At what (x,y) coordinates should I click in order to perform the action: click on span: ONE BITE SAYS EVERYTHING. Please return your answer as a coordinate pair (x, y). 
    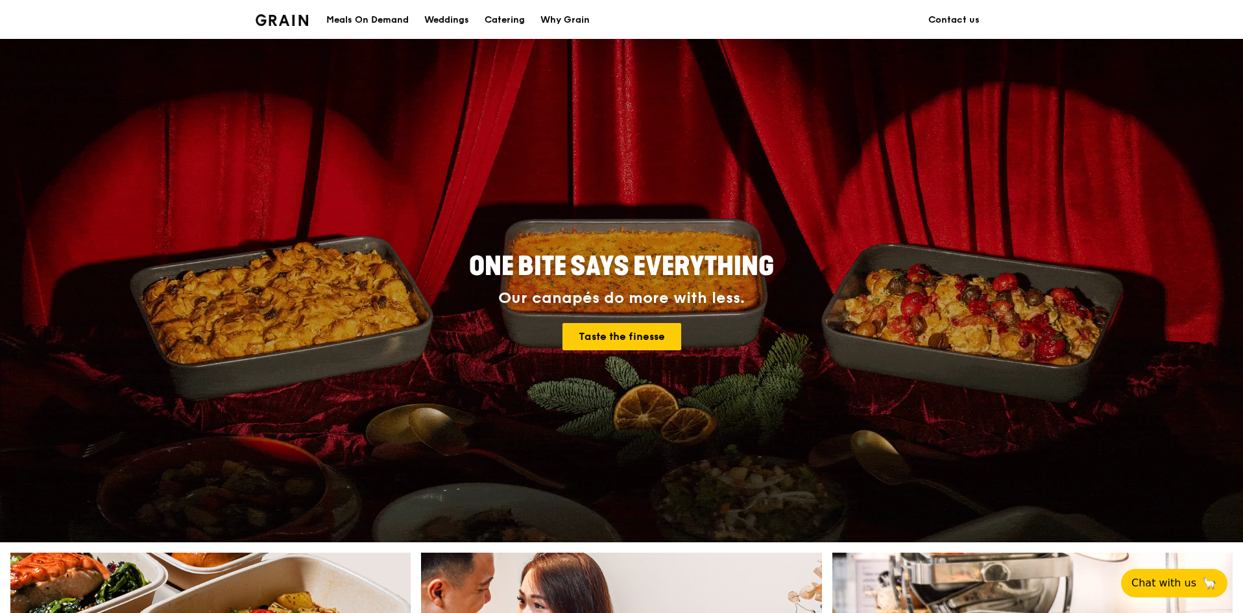
    Looking at the image, I should click on (621, 267).